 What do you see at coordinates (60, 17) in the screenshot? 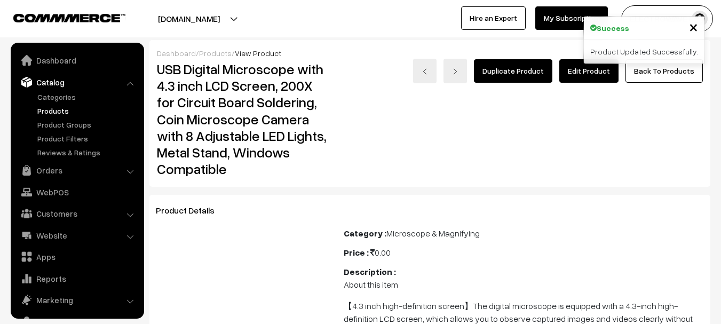
I see `a: COMMMERCE` at bounding box center [60, 17].